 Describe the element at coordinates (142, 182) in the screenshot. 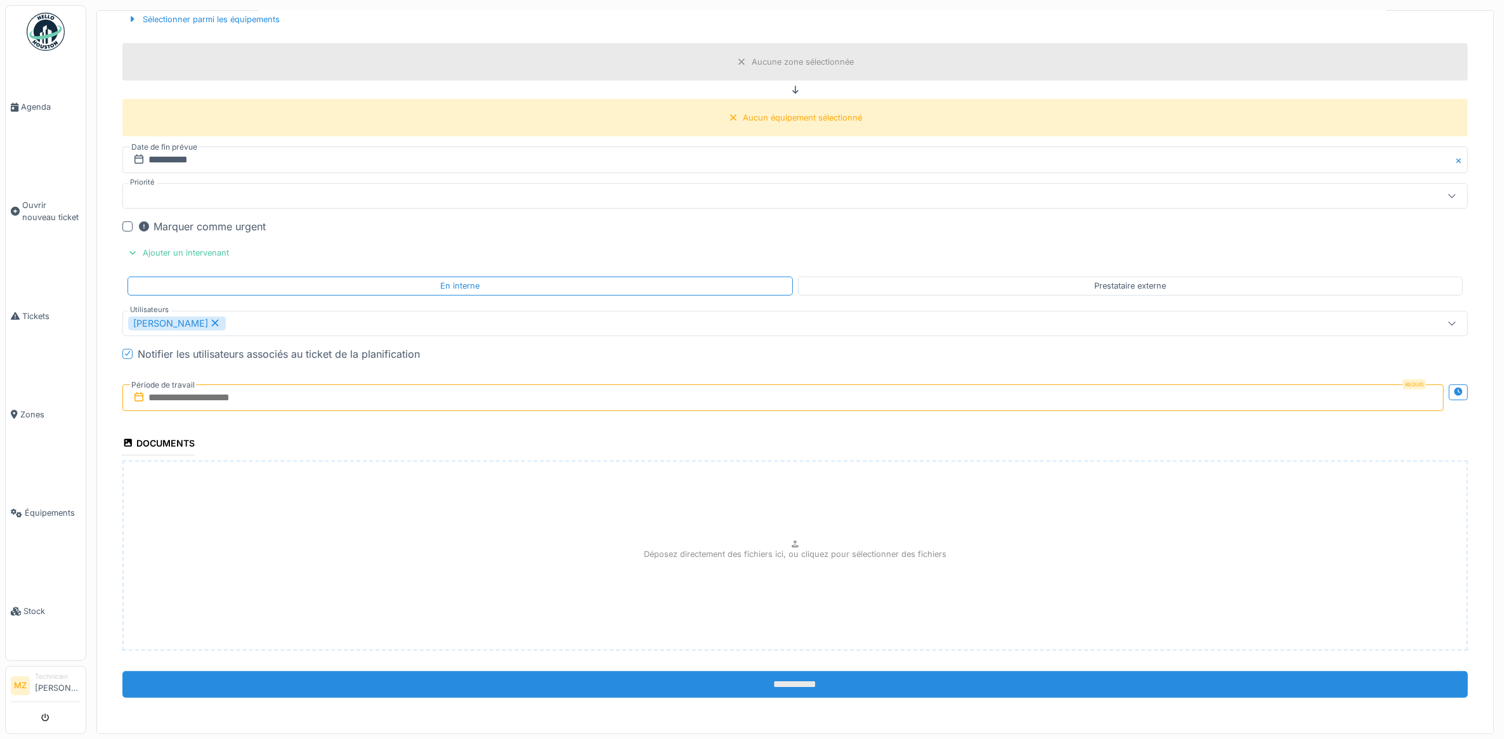

I see `label: Priorité` at that location.